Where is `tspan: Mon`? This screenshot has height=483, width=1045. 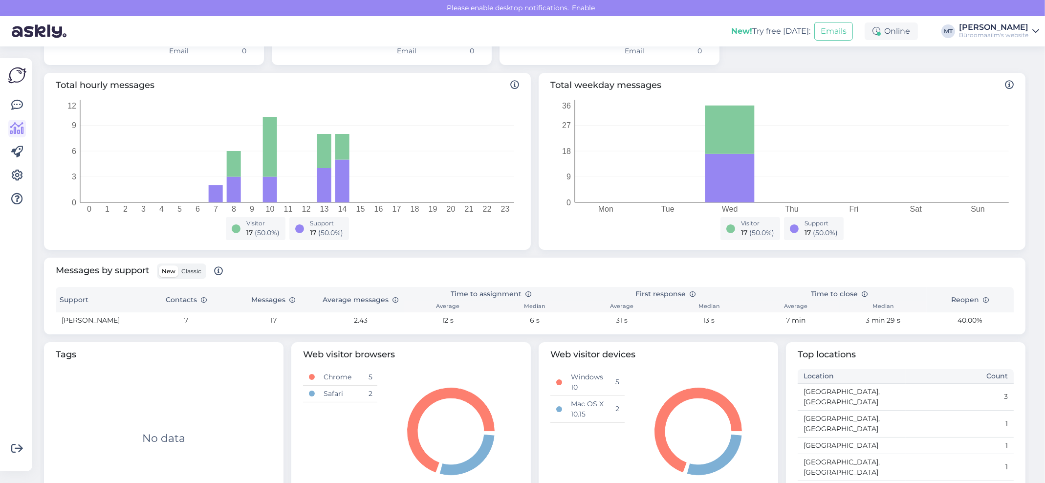 tspan: Mon is located at coordinates (606, 209).